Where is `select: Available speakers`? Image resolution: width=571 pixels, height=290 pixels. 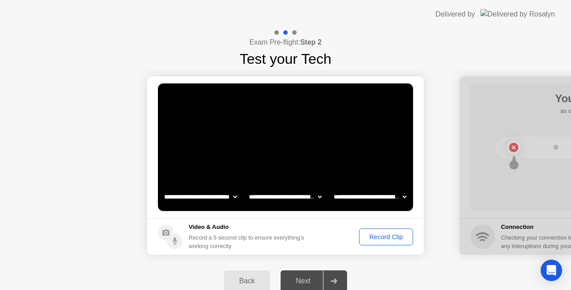
select: Available speakers is located at coordinates (285, 197).